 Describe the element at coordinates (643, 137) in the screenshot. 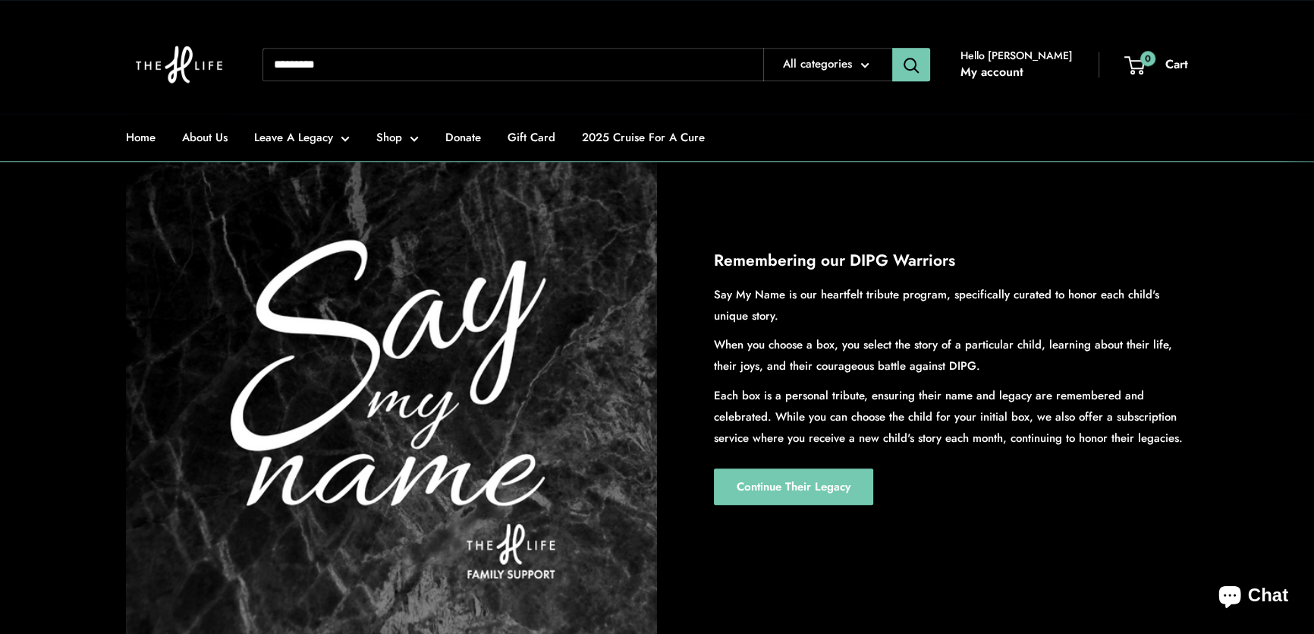

I see `a: 2025 Cruise For A Cure` at that location.